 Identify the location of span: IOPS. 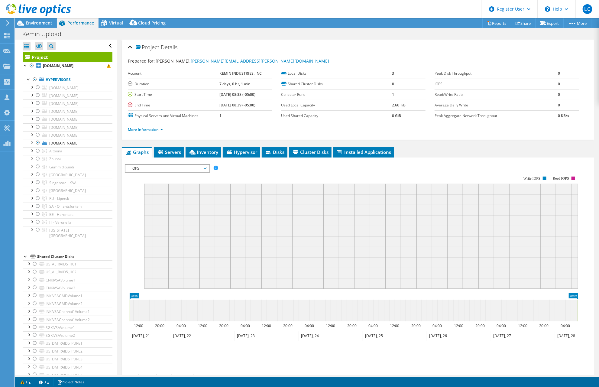
(167, 168).